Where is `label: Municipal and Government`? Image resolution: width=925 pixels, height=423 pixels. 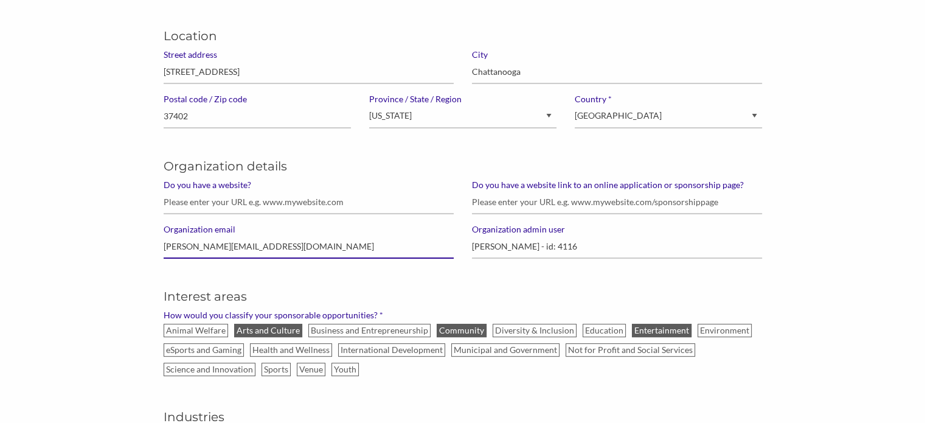
label: Municipal and Government is located at coordinates (505, 350).